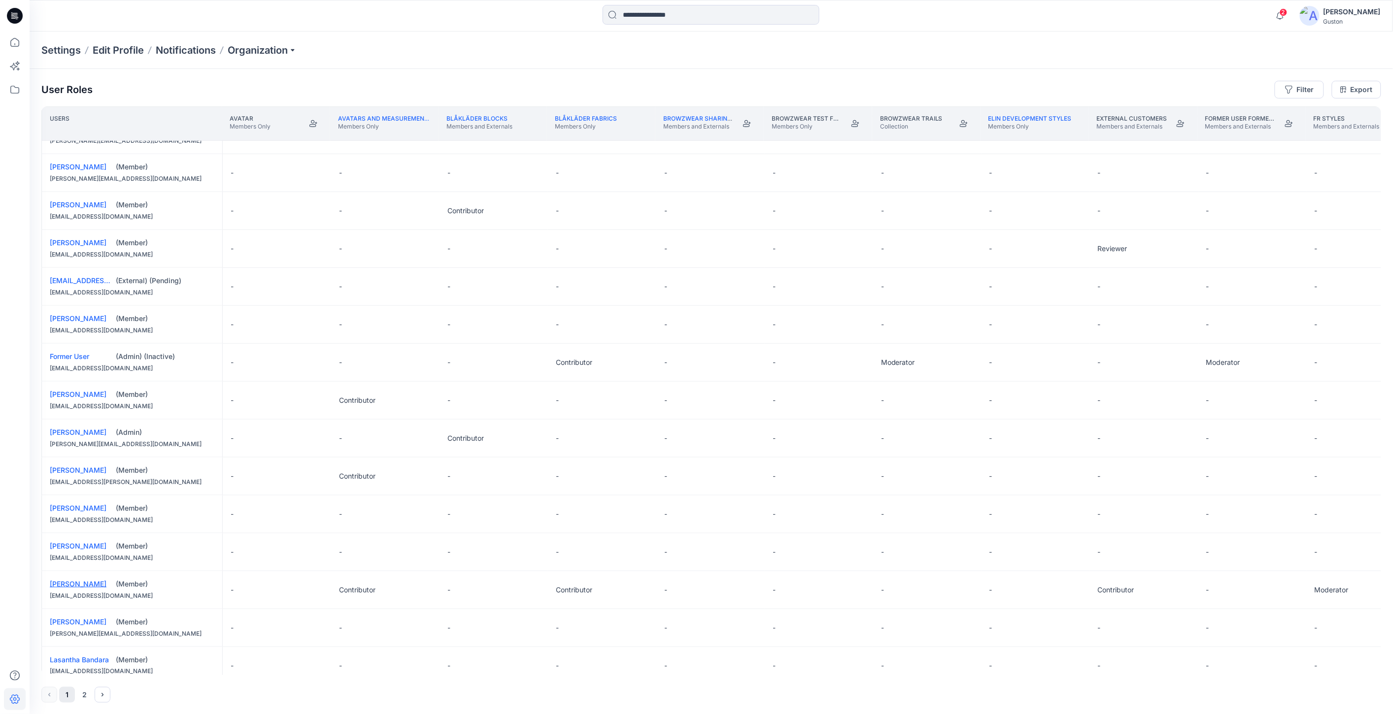 The width and height of the screenshot is (1393, 714). What do you see at coordinates (898, 363) in the screenshot?
I see `p: Moderator` at bounding box center [898, 363].